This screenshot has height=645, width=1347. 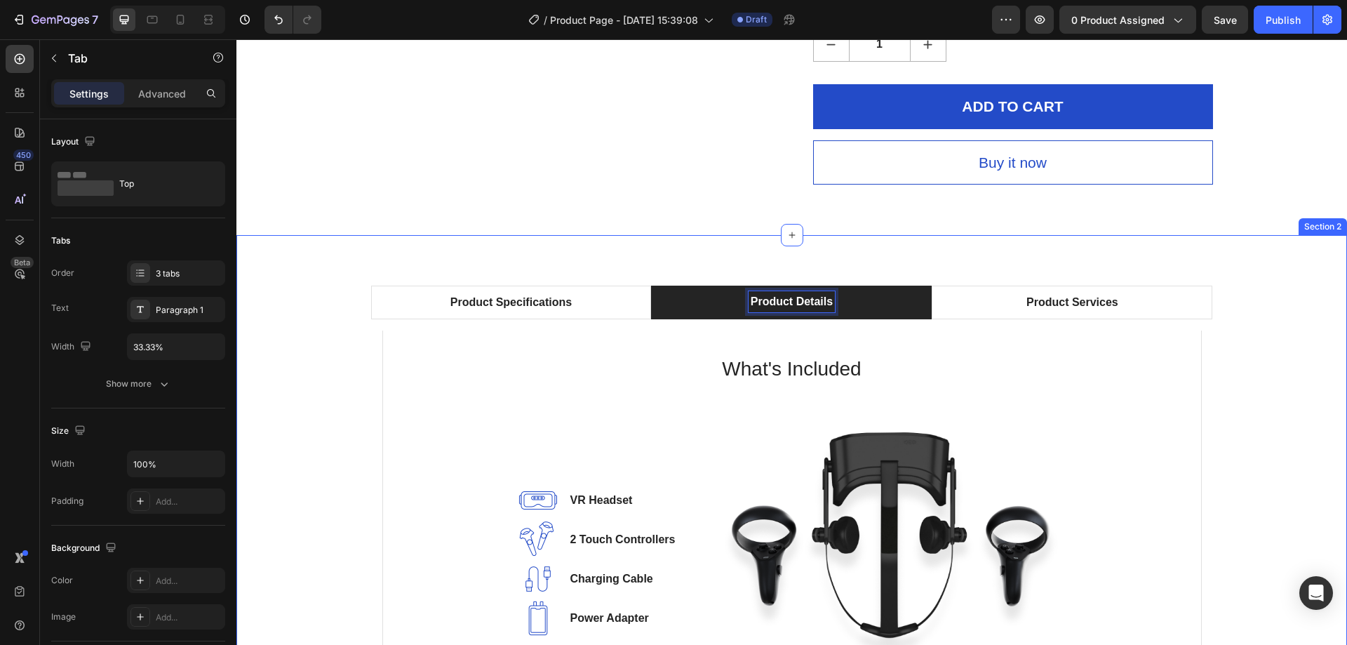 What do you see at coordinates (1225, 20) in the screenshot?
I see `button: Save` at bounding box center [1225, 20].